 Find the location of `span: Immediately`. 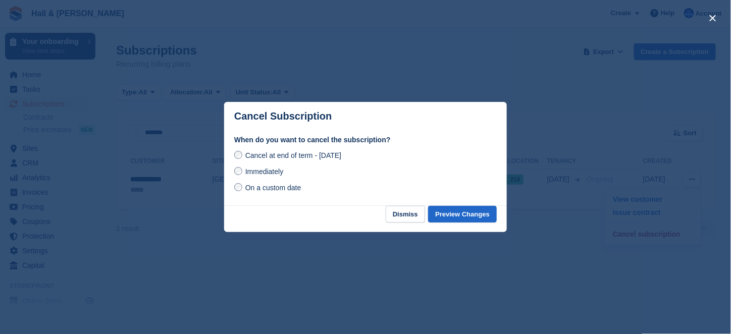

span: Immediately is located at coordinates (264, 172).